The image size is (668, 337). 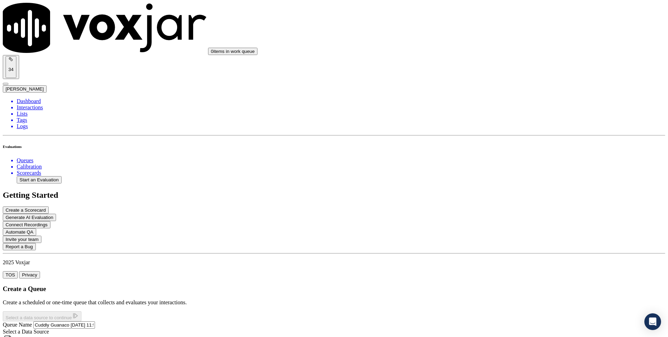 What do you see at coordinates (334, 195) in the screenshot?
I see `h2: Getting Started` at bounding box center [334, 195].